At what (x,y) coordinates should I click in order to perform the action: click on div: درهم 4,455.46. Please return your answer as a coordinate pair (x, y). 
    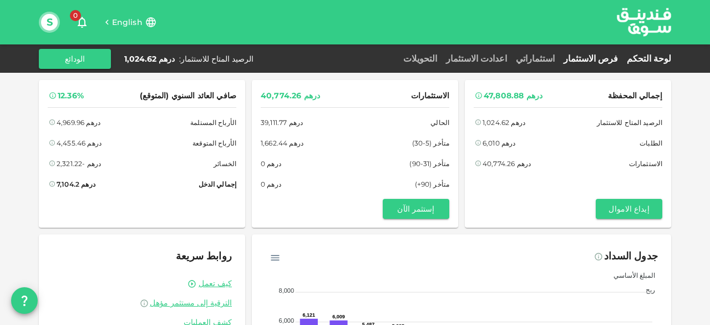
    Looking at the image, I should click on (79, 143).